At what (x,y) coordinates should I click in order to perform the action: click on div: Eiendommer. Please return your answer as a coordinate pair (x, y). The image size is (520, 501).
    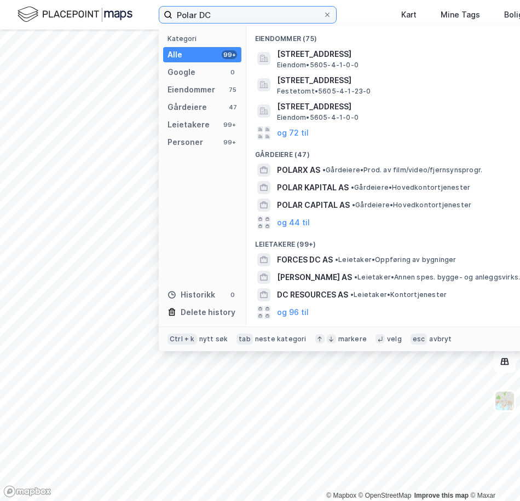
    Looking at the image, I should click on (191, 90).